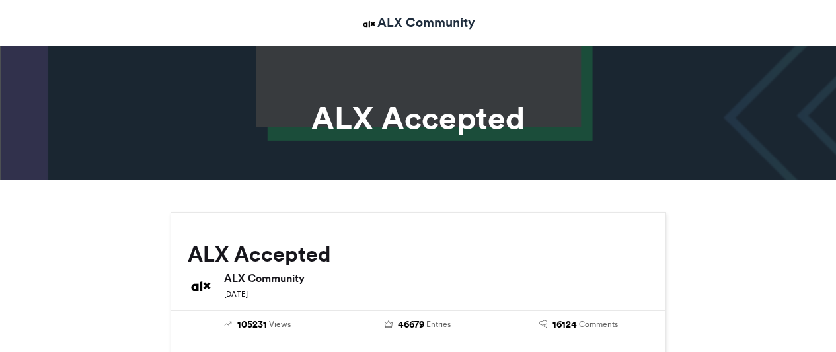 The height and width of the screenshot is (352, 836). Describe the element at coordinates (418, 325) in the screenshot. I see `a: 46679 Entries` at that location.